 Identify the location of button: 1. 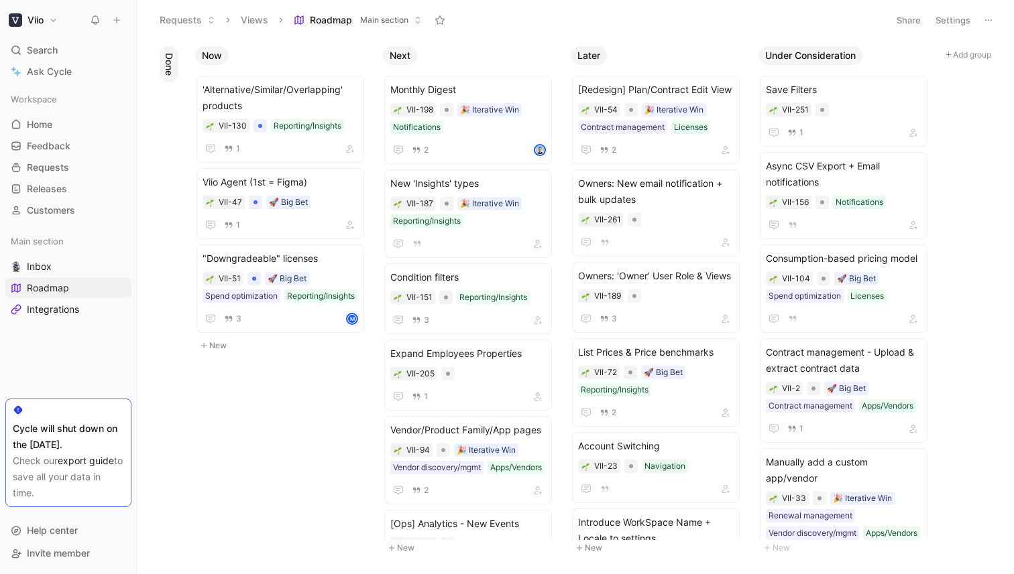
(232, 149).